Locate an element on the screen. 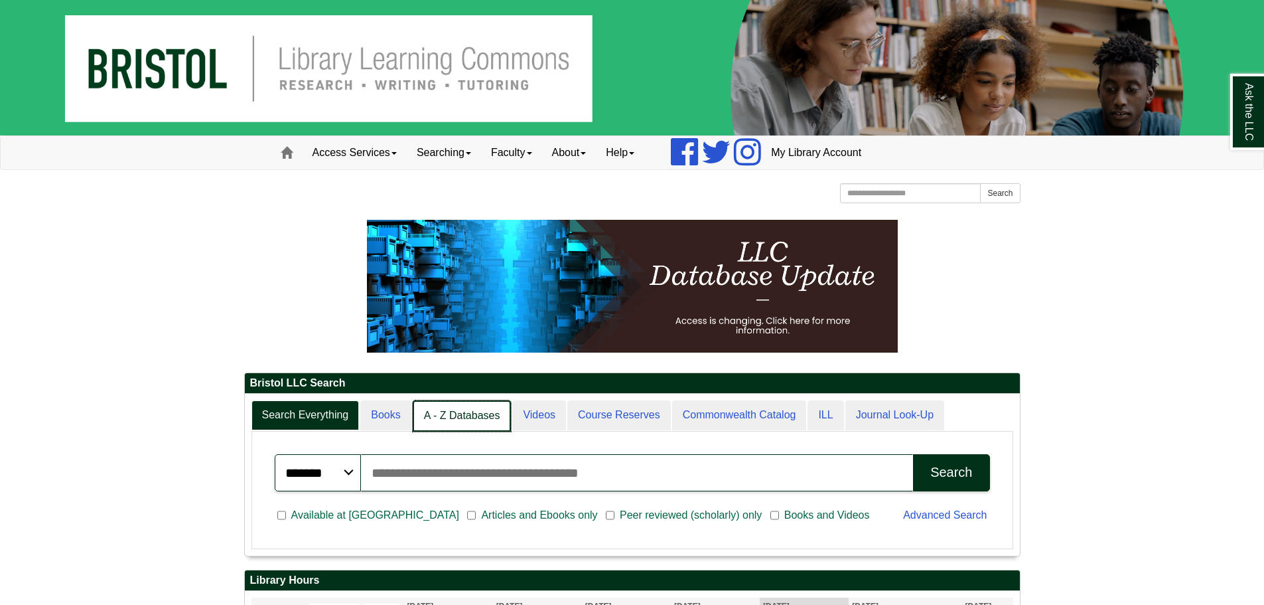  h2: Bristol LLC Search is located at coordinates (632, 383).